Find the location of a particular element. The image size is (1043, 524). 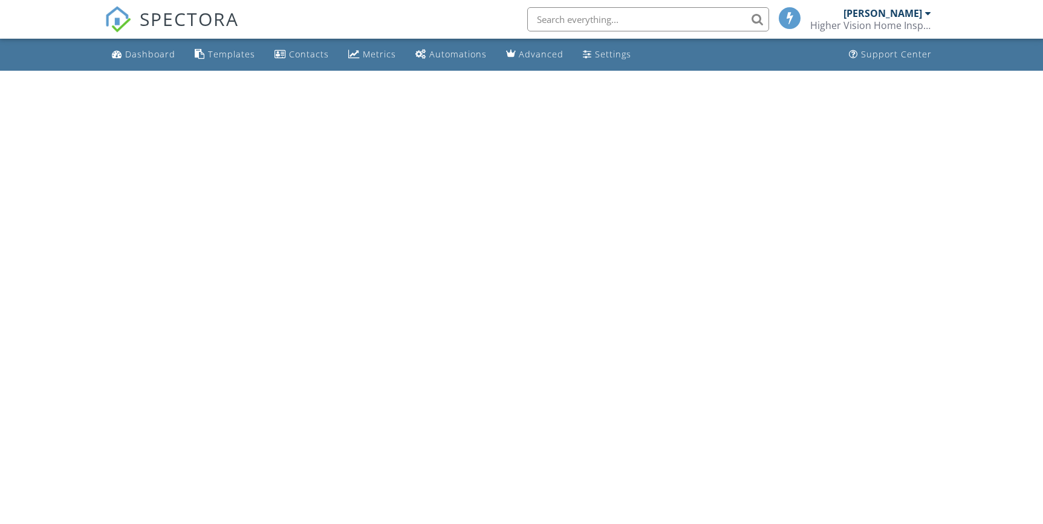

a: Contacts is located at coordinates (302, 54).